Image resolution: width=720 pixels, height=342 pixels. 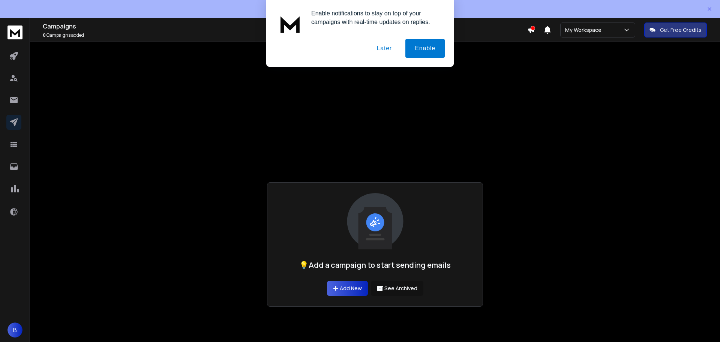 What do you see at coordinates (15, 330) in the screenshot?
I see `span: B` at bounding box center [15, 330].